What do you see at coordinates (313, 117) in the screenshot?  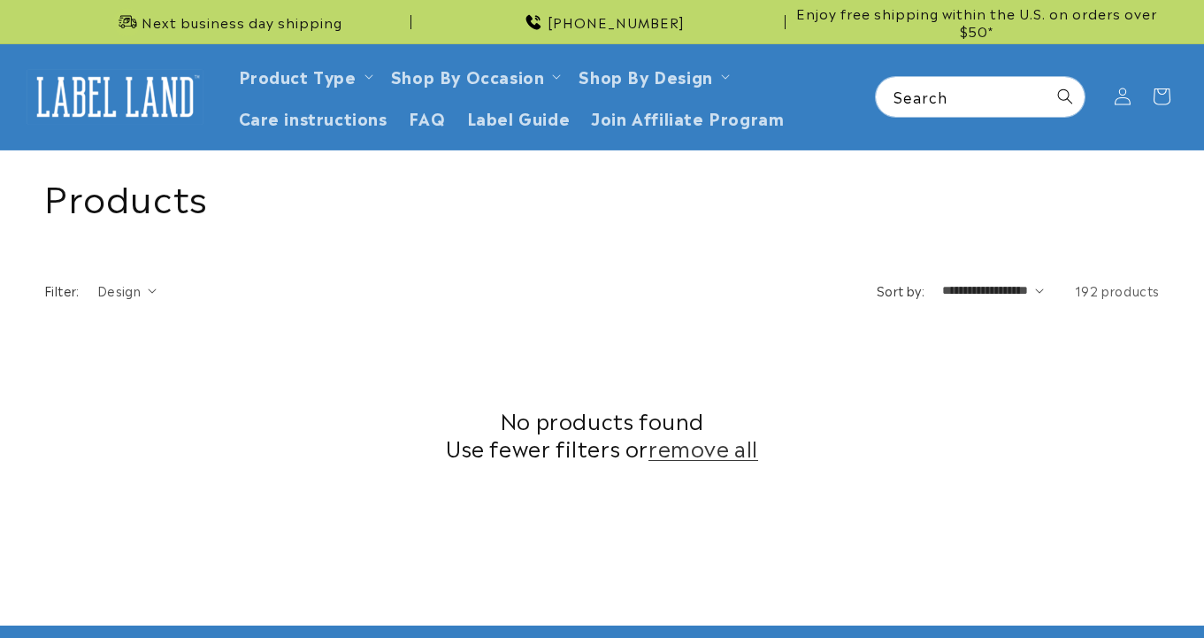 I see `span: Care instructions` at bounding box center [313, 117].